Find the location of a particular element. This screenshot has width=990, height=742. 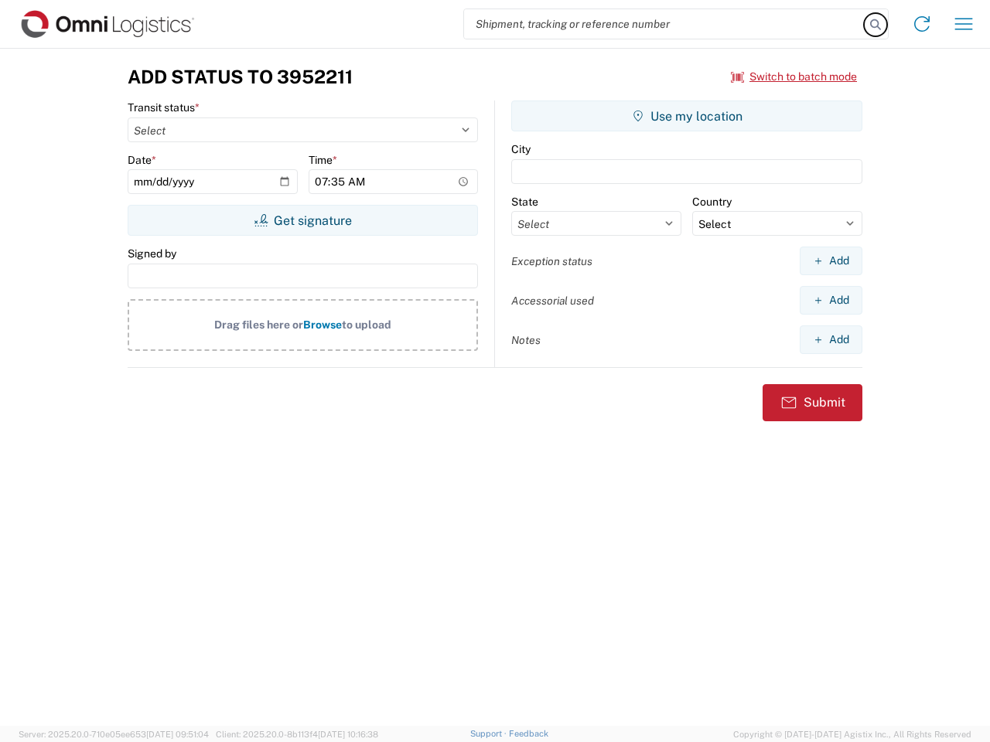

label: Transit status is located at coordinates (163, 107).